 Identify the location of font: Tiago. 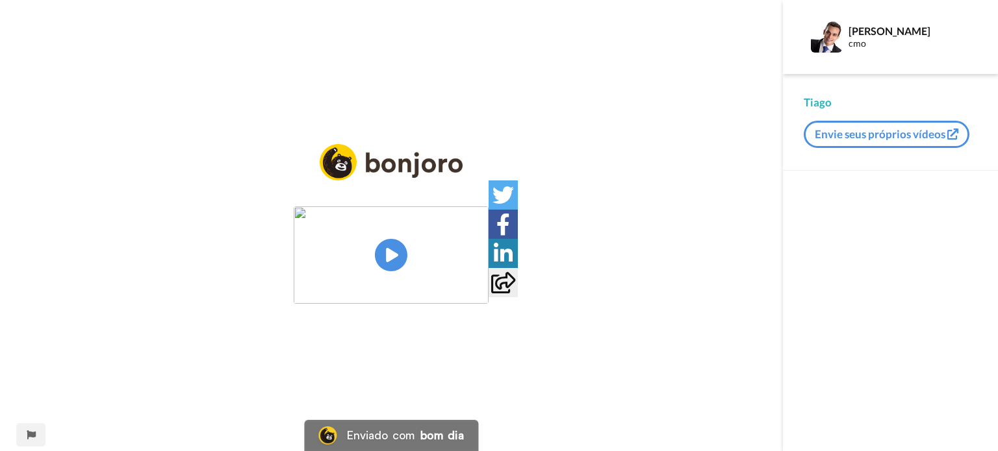
(817, 102).